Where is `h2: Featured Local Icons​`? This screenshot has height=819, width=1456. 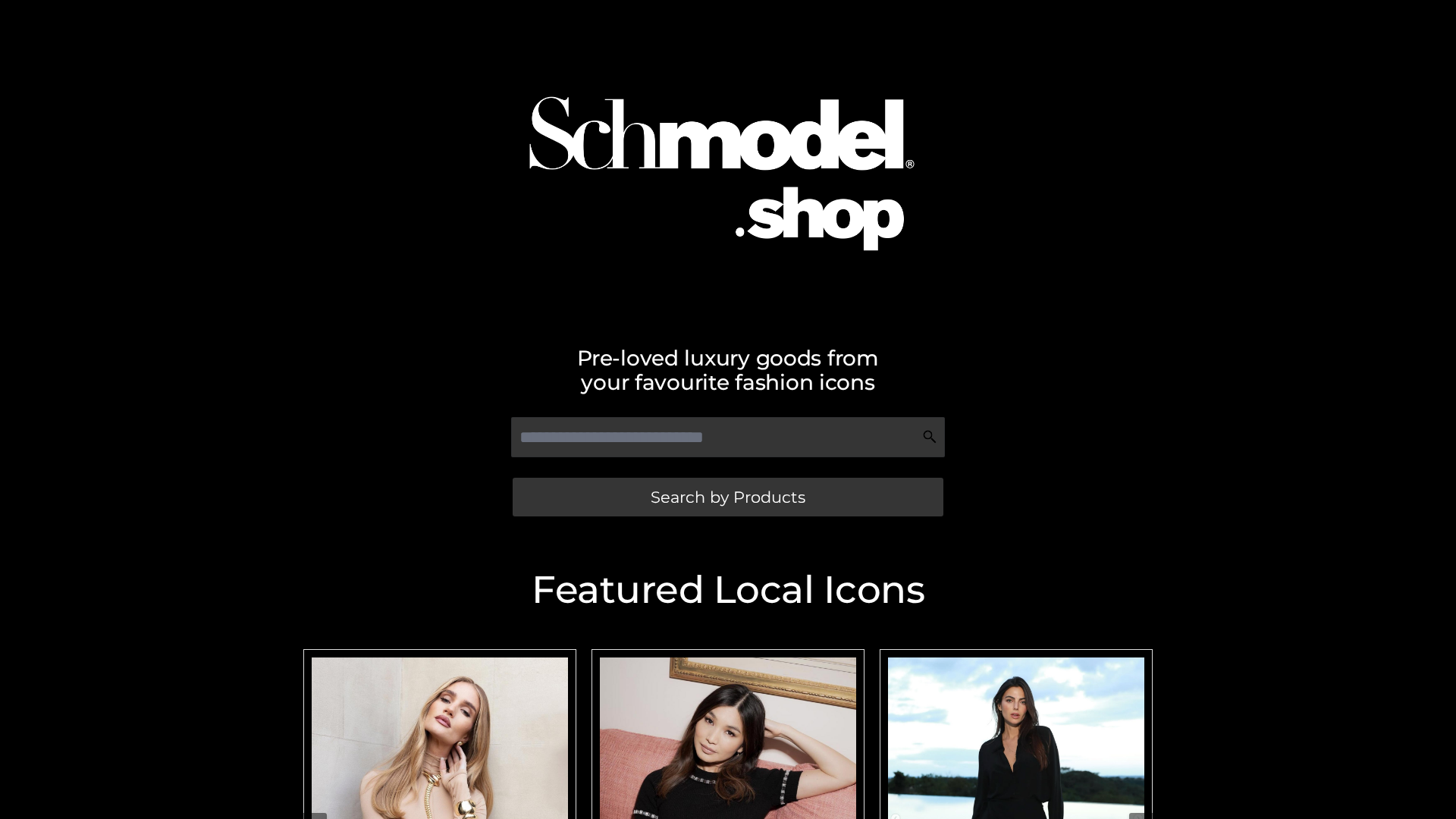 h2: Featured Local Icons​ is located at coordinates (728, 590).